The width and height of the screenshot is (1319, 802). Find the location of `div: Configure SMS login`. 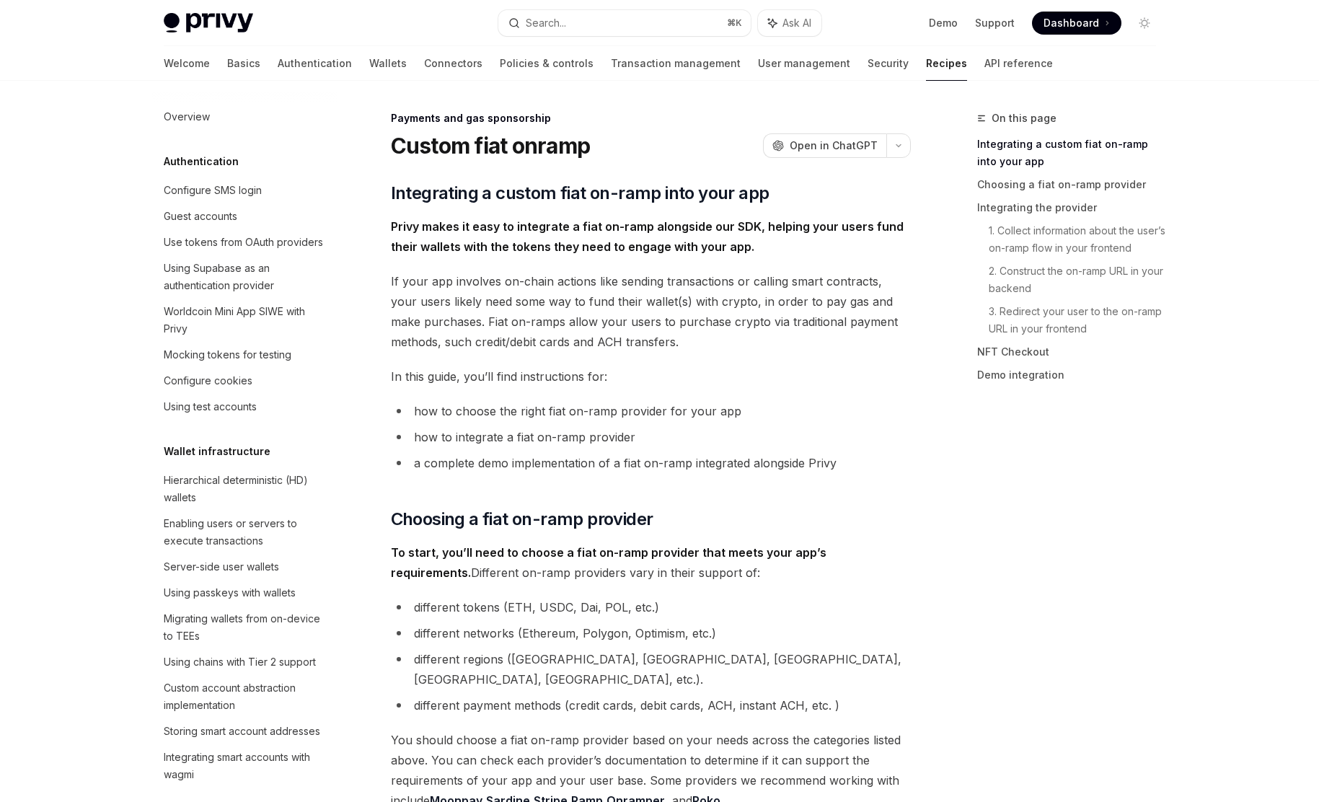

div: Configure SMS login is located at coordinates (213, 190).